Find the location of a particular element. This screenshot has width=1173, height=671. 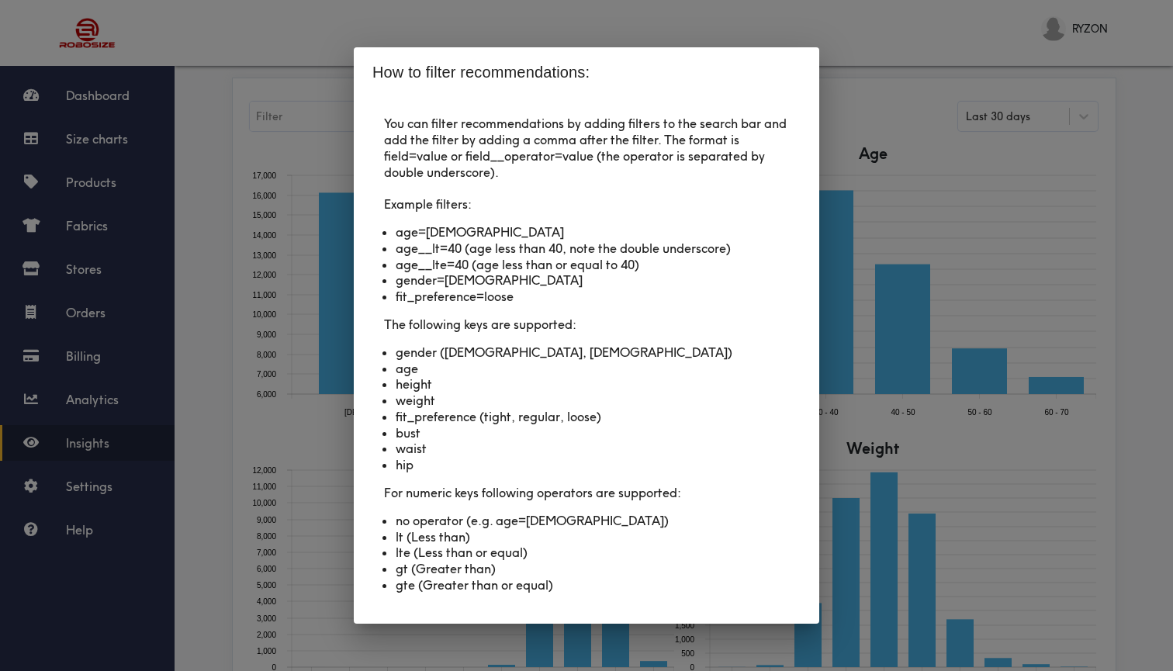

li: gte (Greater than or equal) is located at coordinates (586, 585).